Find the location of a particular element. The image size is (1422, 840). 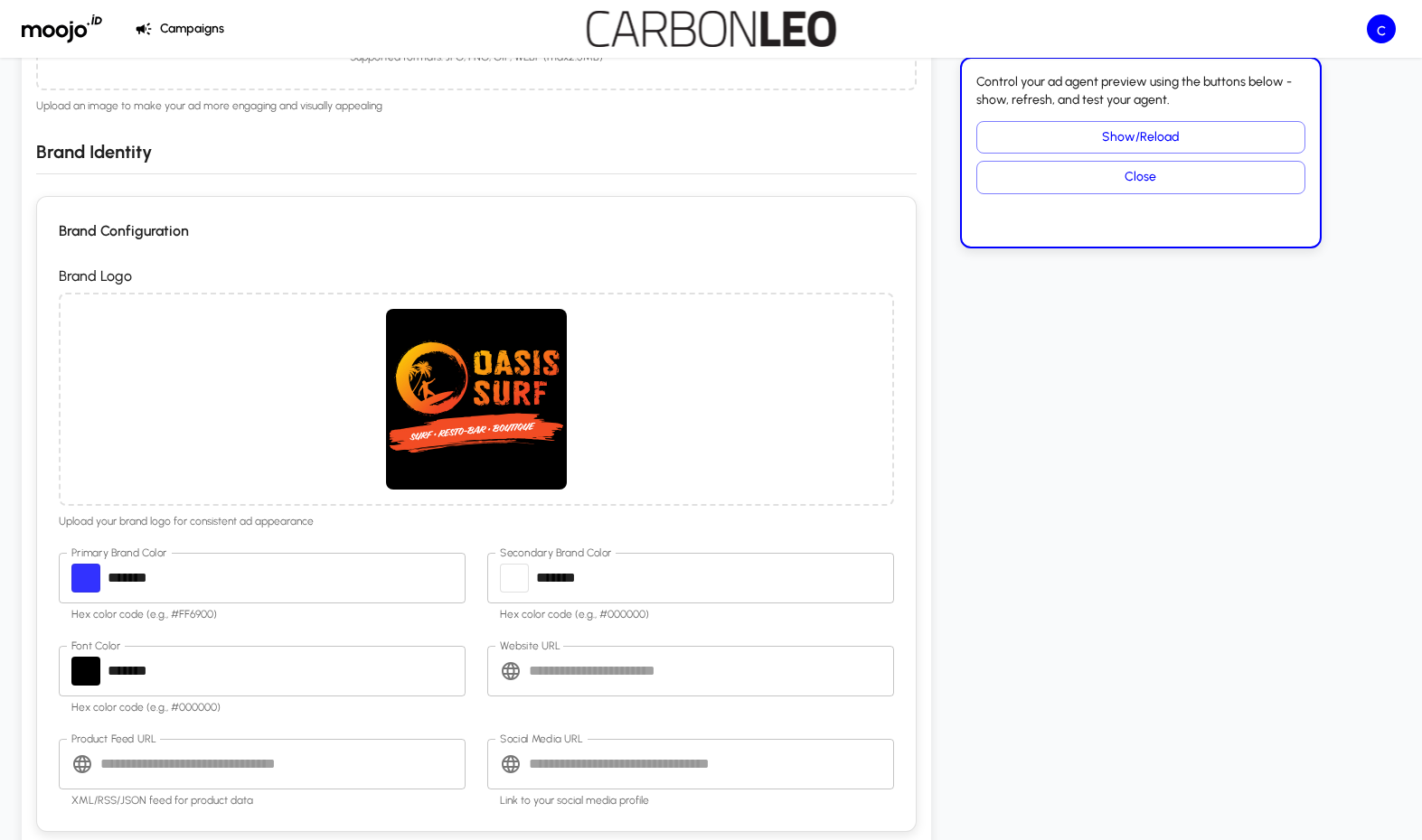

p: Brand Logo is located at coordinates (476, 276).